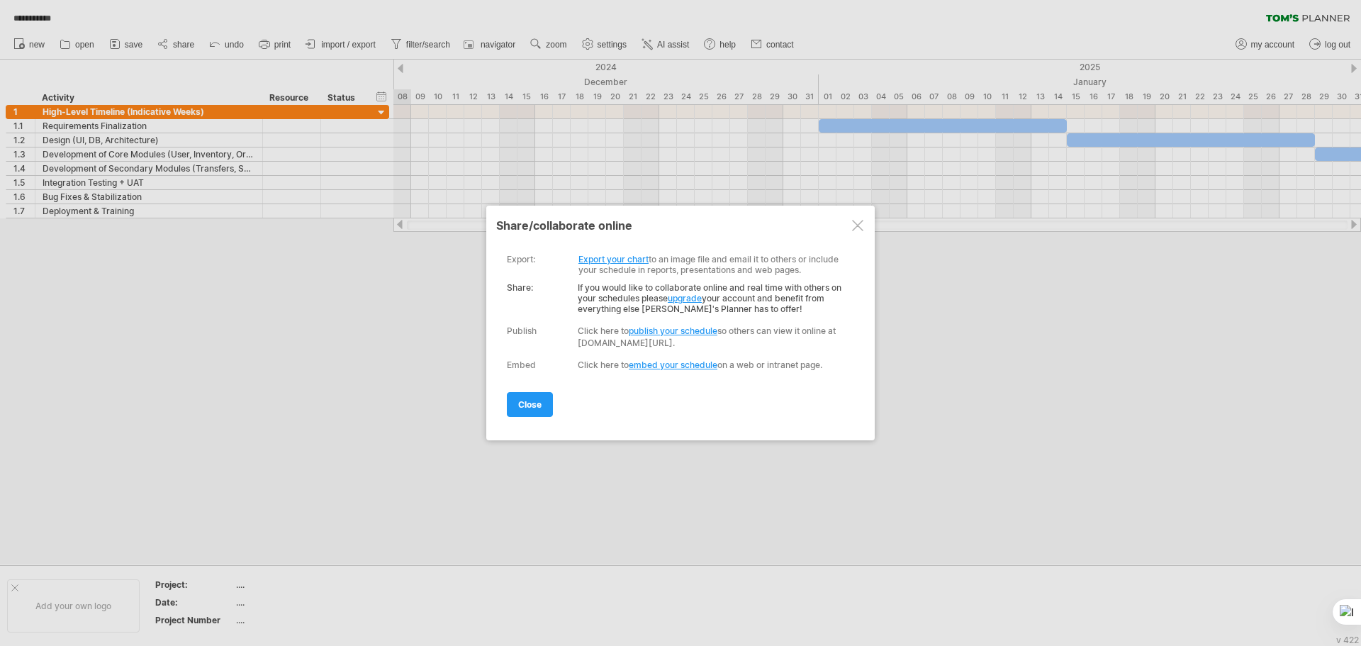  Describe the element at coordinates (530, 404) in the screenshot. I see `span: close` at that location.